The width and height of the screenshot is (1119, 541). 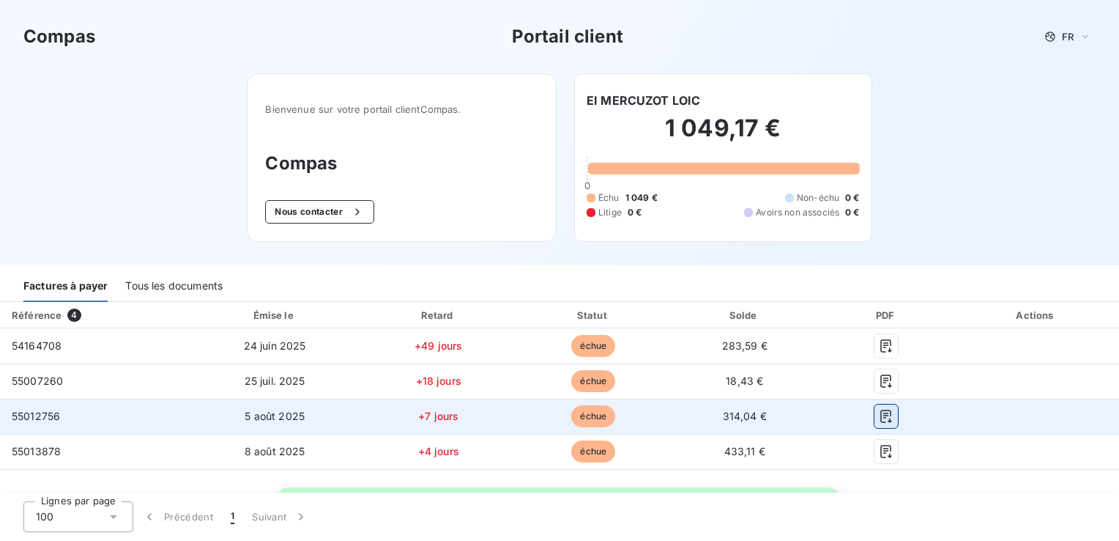 What do you see at coordinates (36, 415) in the screenshot?
I see `span: 55012756` at bounding box center [36, 415].